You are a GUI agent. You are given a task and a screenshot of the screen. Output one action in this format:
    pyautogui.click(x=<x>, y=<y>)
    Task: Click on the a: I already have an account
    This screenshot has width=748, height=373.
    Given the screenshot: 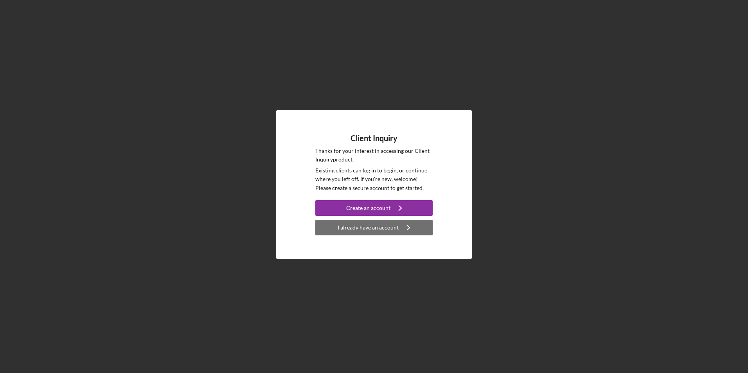 What is the action you would take?
    pyautogui.click(x=374, y=228)
    